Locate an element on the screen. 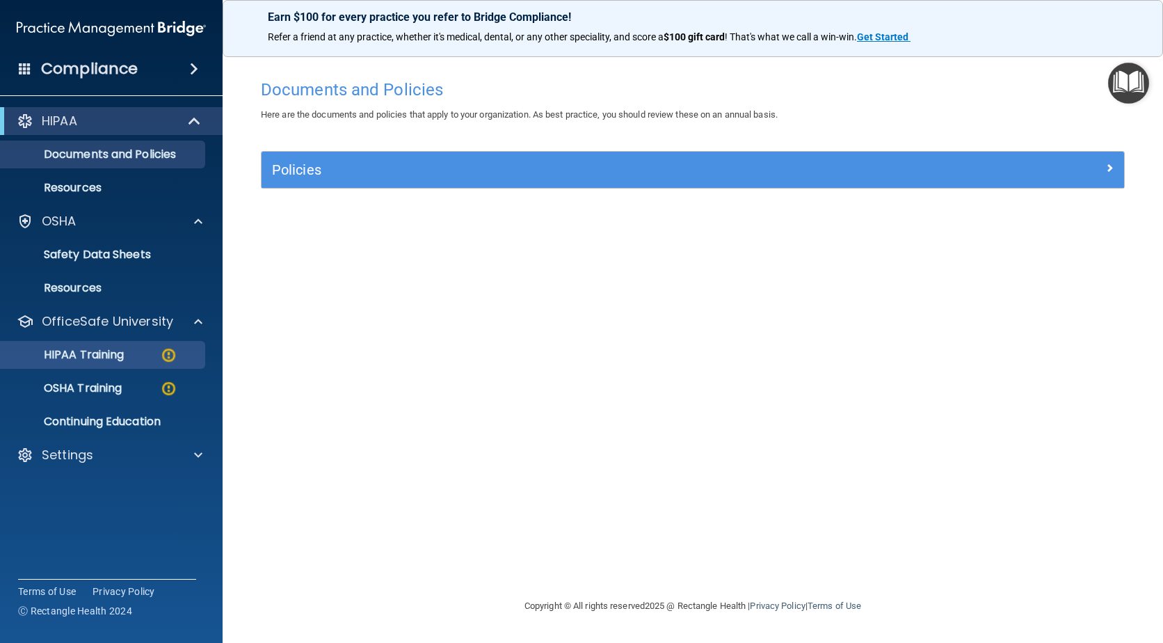 The width and height of the screenshot is (1163, 643). span: Ⓒ Rectangle Health 2024 is located at coordinates (75, 611).